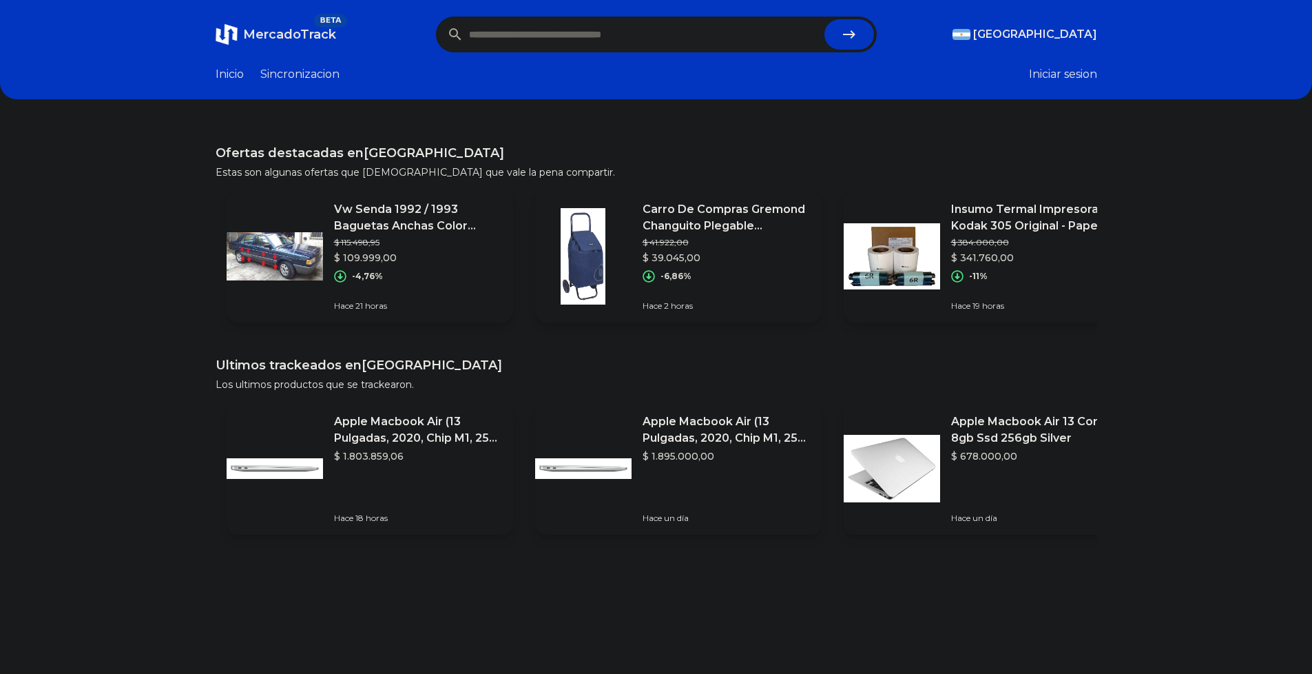  I want to click on button: Iniciar sesion, so click(1063, 74).